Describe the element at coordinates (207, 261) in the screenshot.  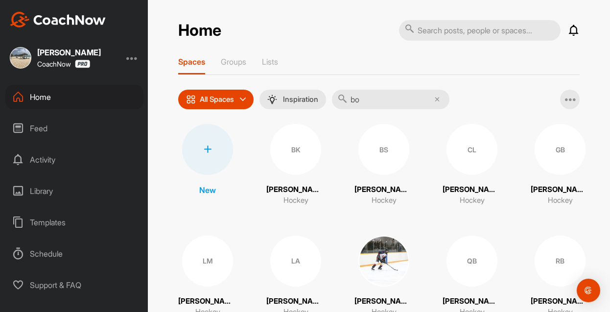
I see `div: LM` at that location.